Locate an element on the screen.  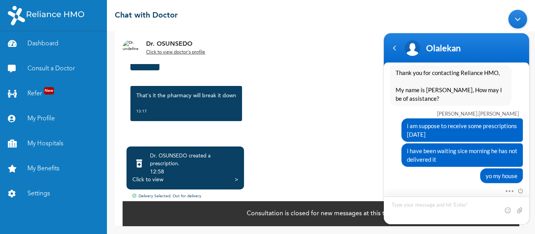
p: Dr. OSUNSEDO is located at coordinates (175, 44).